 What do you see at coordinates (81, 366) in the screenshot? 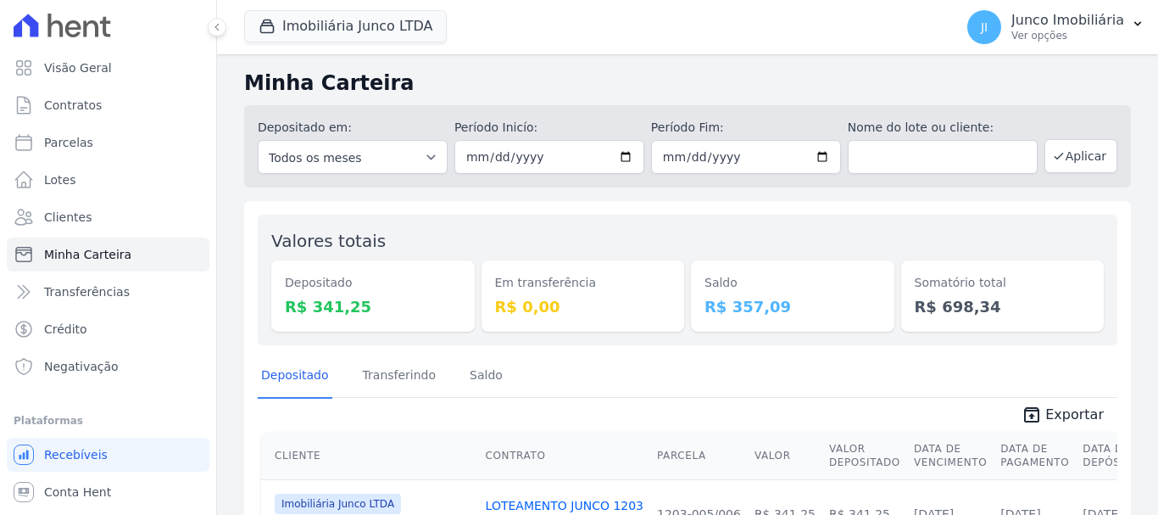
I see `span: Negativação` at bounding box center [81, 366].